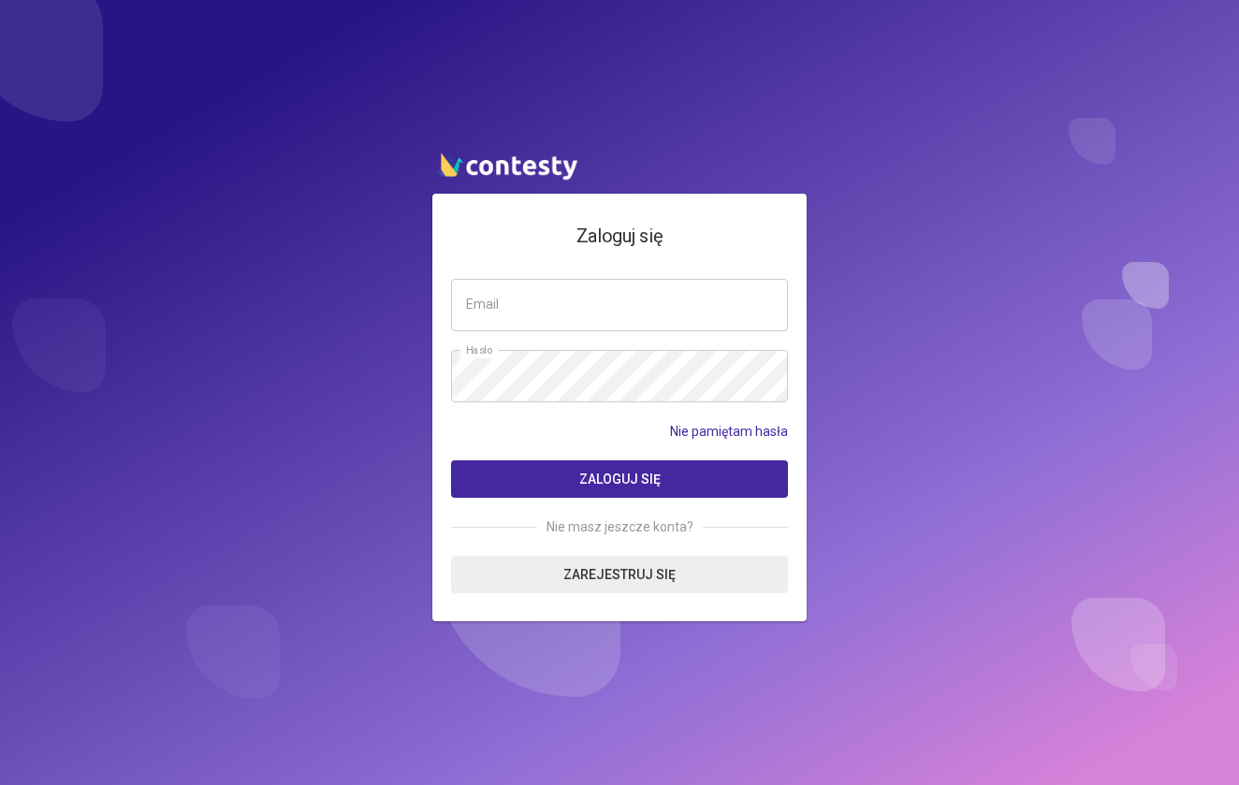 The image size is (1239, 785). What do you see at coordinates (619, 527) in the screenshot?
I see `span: Nie masz jeszcze konta?` at bounding box center [619, 527].